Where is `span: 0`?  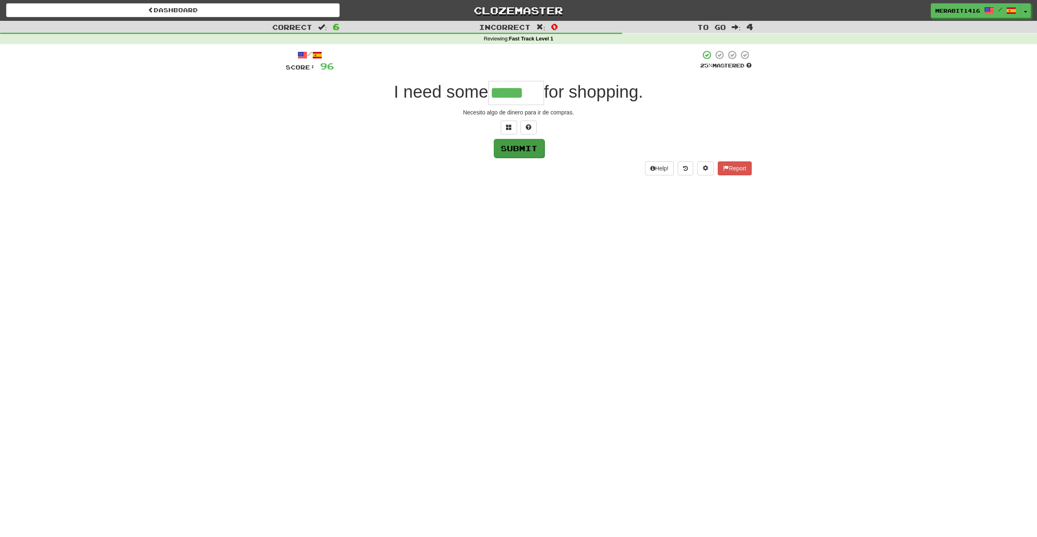 span: 0 is located at coordinates (554, 27).